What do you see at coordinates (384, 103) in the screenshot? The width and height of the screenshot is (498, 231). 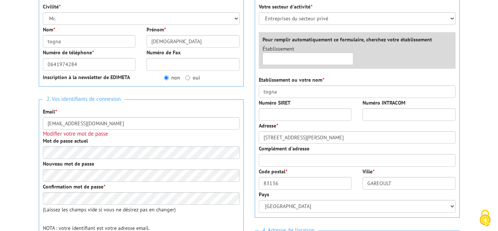 I see `label: Numéro INTRACOM` at bounding box center [384, 103].